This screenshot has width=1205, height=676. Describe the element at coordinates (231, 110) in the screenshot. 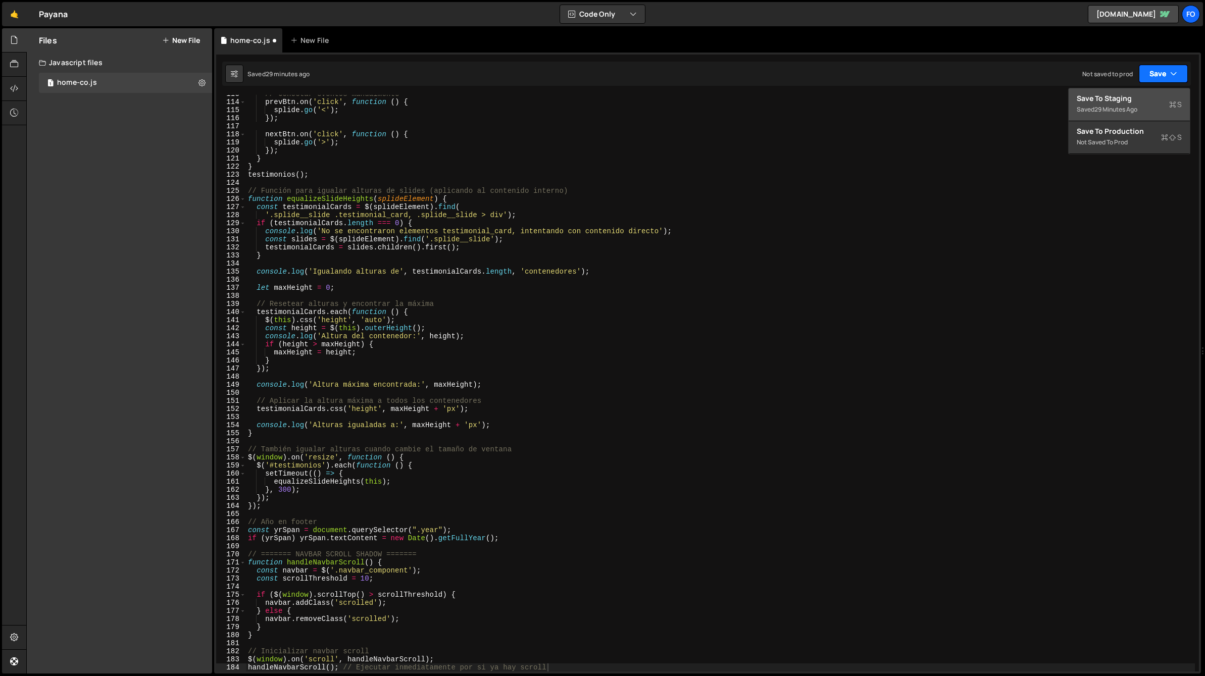

I see `div: 115` at that location.